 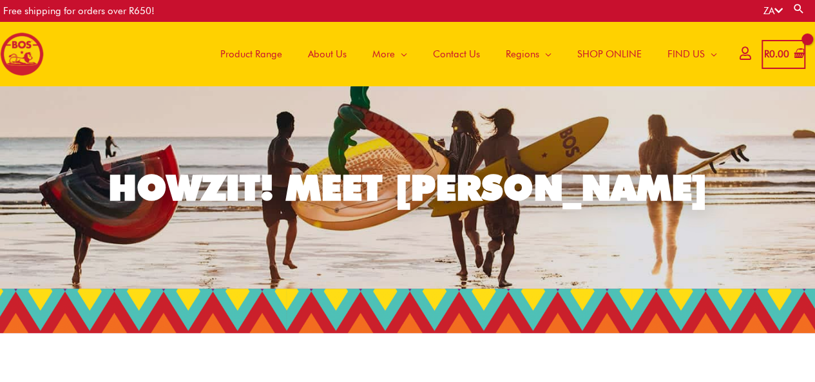 What do you see at coordinates (528, 54) in the screenshot?
I see `a: Regions` at bounding box center [528, 54].